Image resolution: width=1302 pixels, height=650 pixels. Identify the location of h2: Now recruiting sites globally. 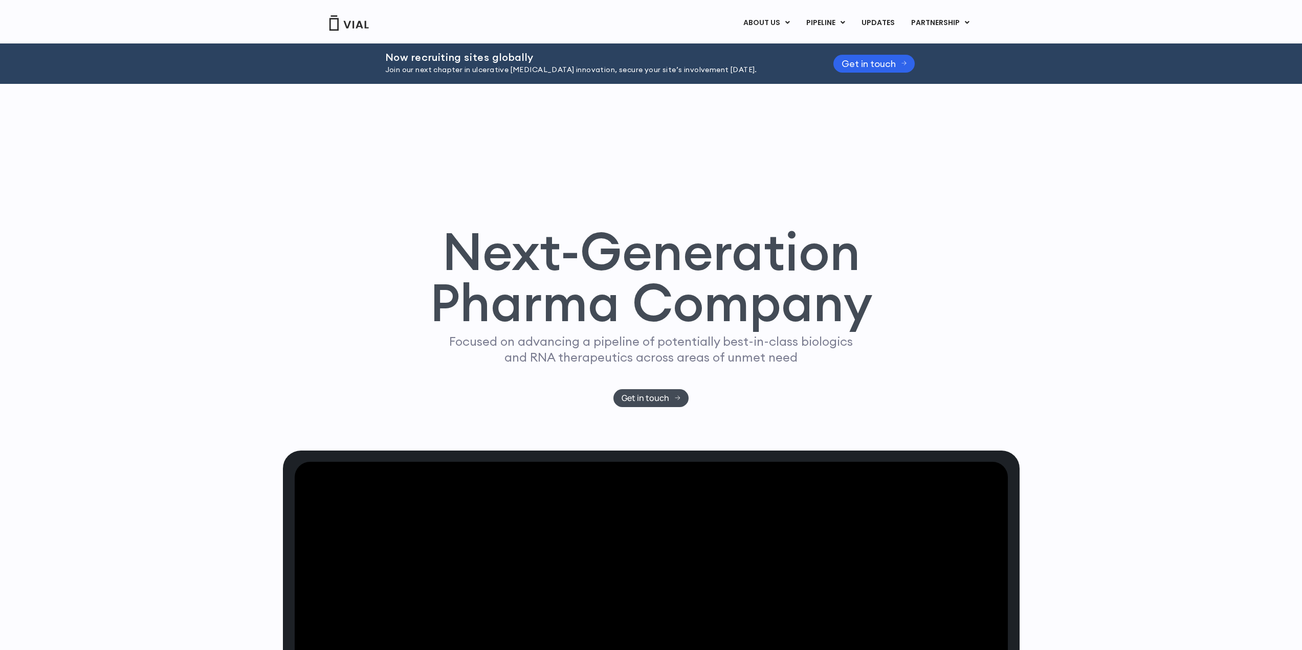
(596, 57).